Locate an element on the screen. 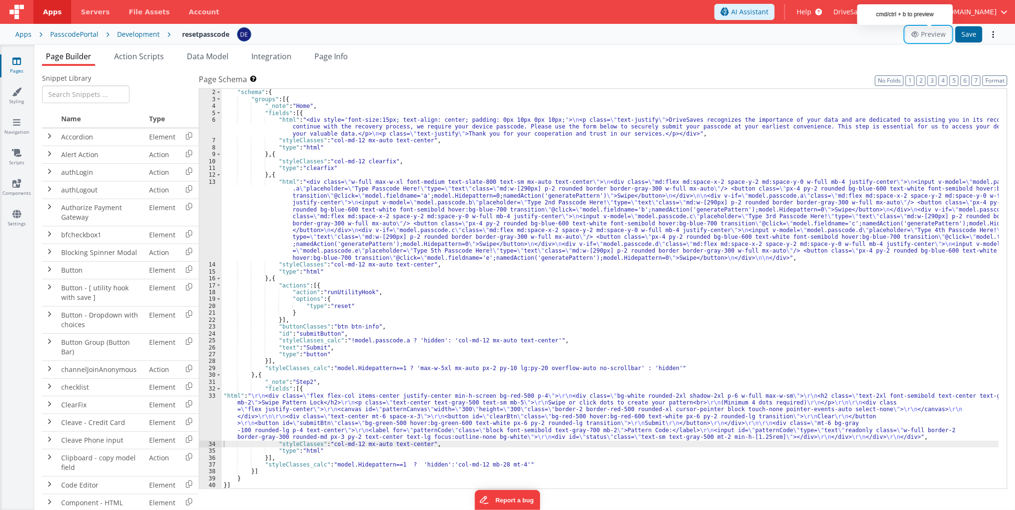  span: Servers is located at coordinates (95, 12).